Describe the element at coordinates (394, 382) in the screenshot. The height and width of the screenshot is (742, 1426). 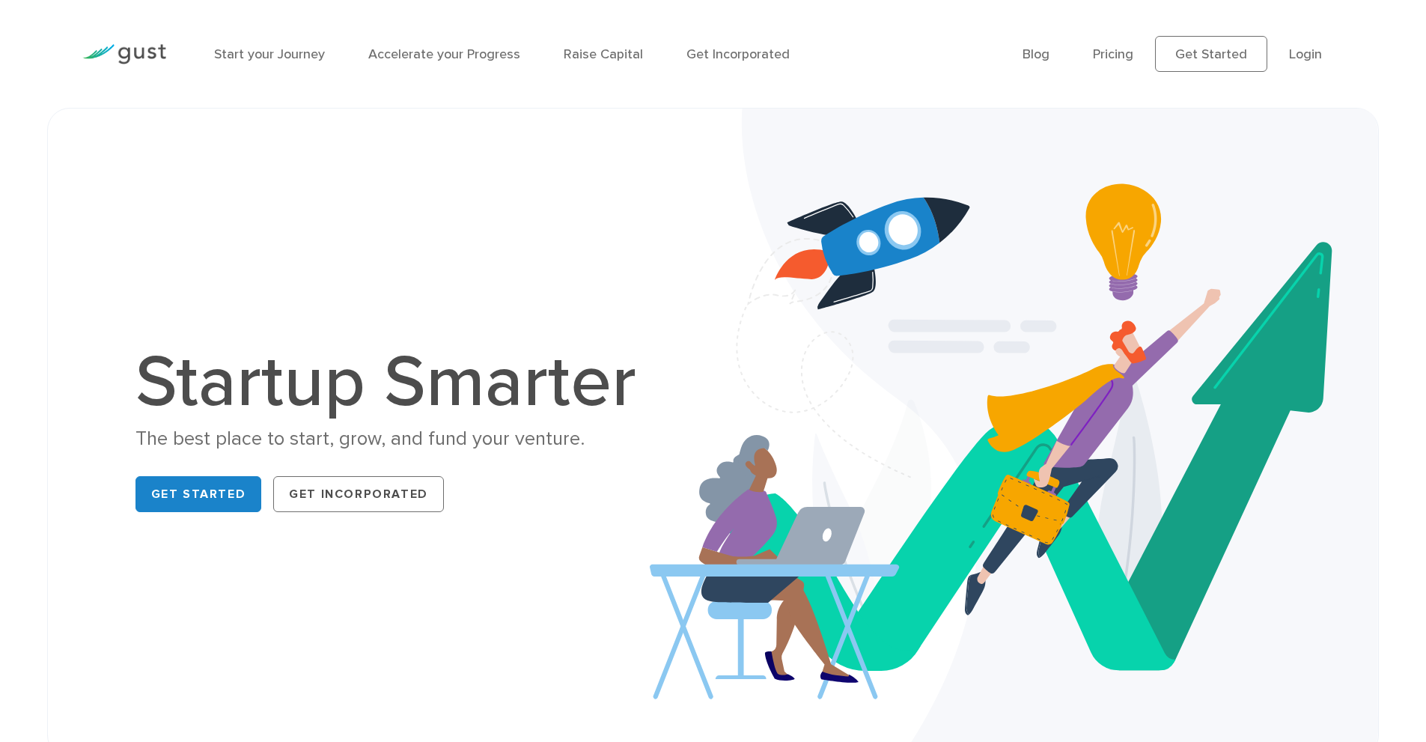
I see `h1: Startup Smarter` at that location.